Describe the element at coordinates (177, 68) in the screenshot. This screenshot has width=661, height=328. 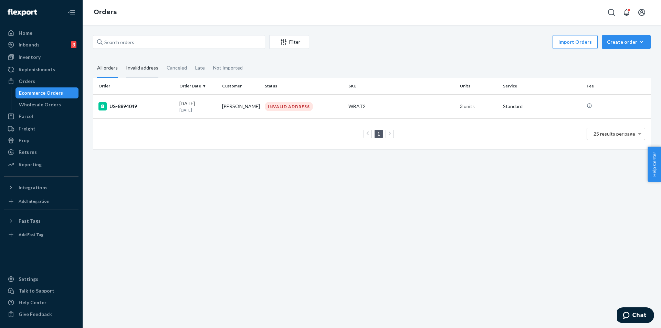
I see `div: Canceled` at that location.